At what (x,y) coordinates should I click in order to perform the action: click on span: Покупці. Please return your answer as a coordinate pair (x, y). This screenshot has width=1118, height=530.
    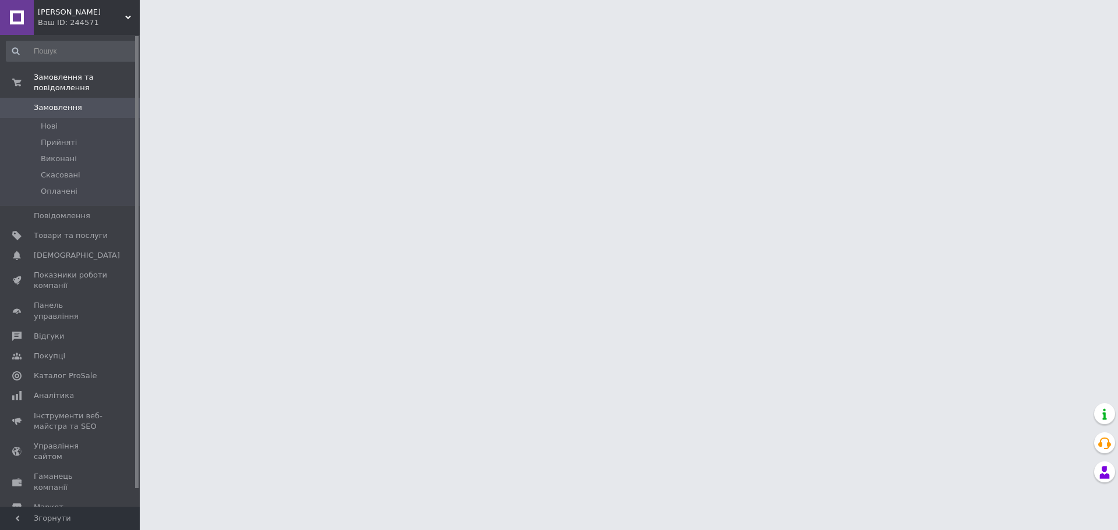
    Looking at the image, I should click on (49, 356).